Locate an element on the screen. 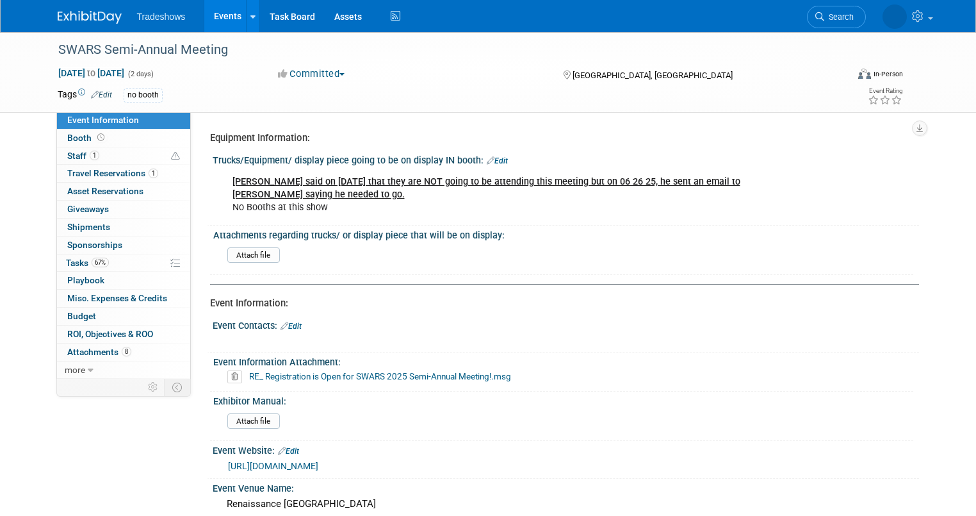 This screenshot has height=516, width=976. img: Kay Reynolds is located at coordinates (895, 17).